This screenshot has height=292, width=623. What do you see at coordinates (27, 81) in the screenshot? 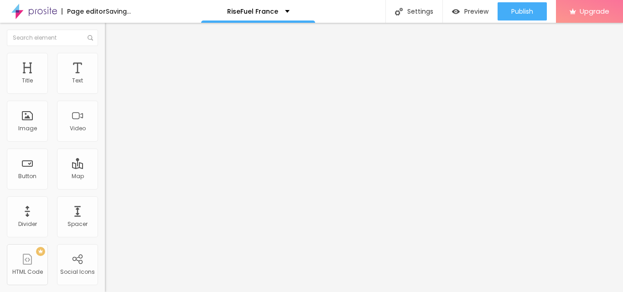
I see `div: Title` at bounding box center [27, 81].